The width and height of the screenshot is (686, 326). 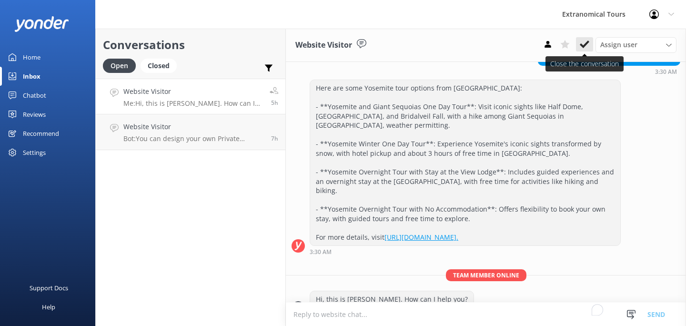 I want to click on h2: Conversations, so click(x=191, y=45).